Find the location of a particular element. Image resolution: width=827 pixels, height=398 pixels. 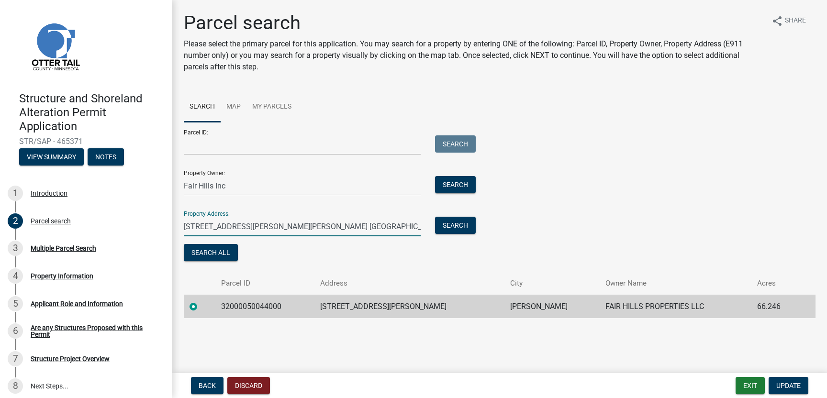

th: City is located at coordinates (552, 283).